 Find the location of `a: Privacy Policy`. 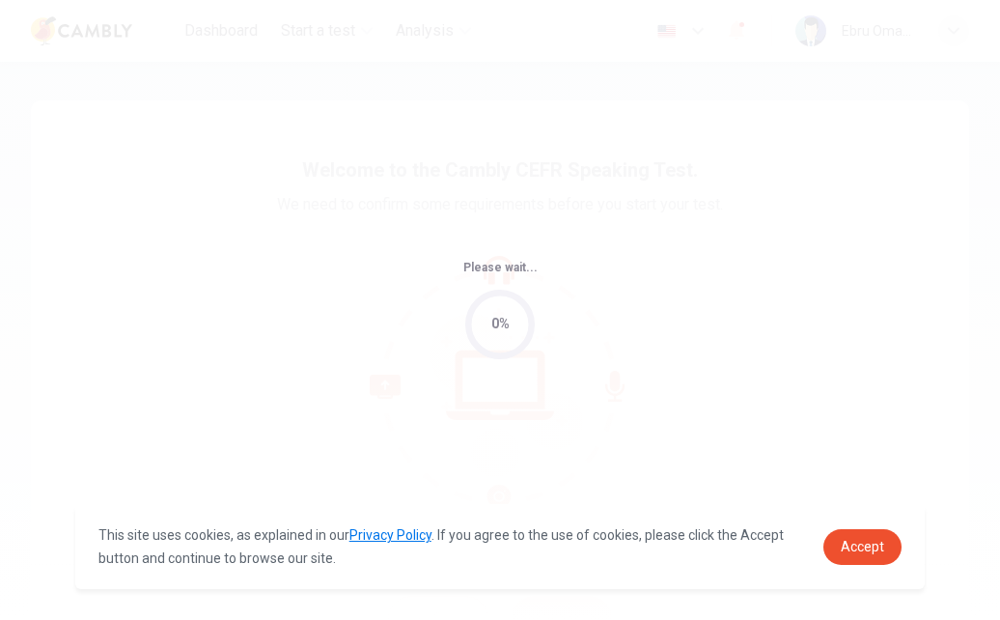

a: Privacy Policy is located at coordinates (390, 535).